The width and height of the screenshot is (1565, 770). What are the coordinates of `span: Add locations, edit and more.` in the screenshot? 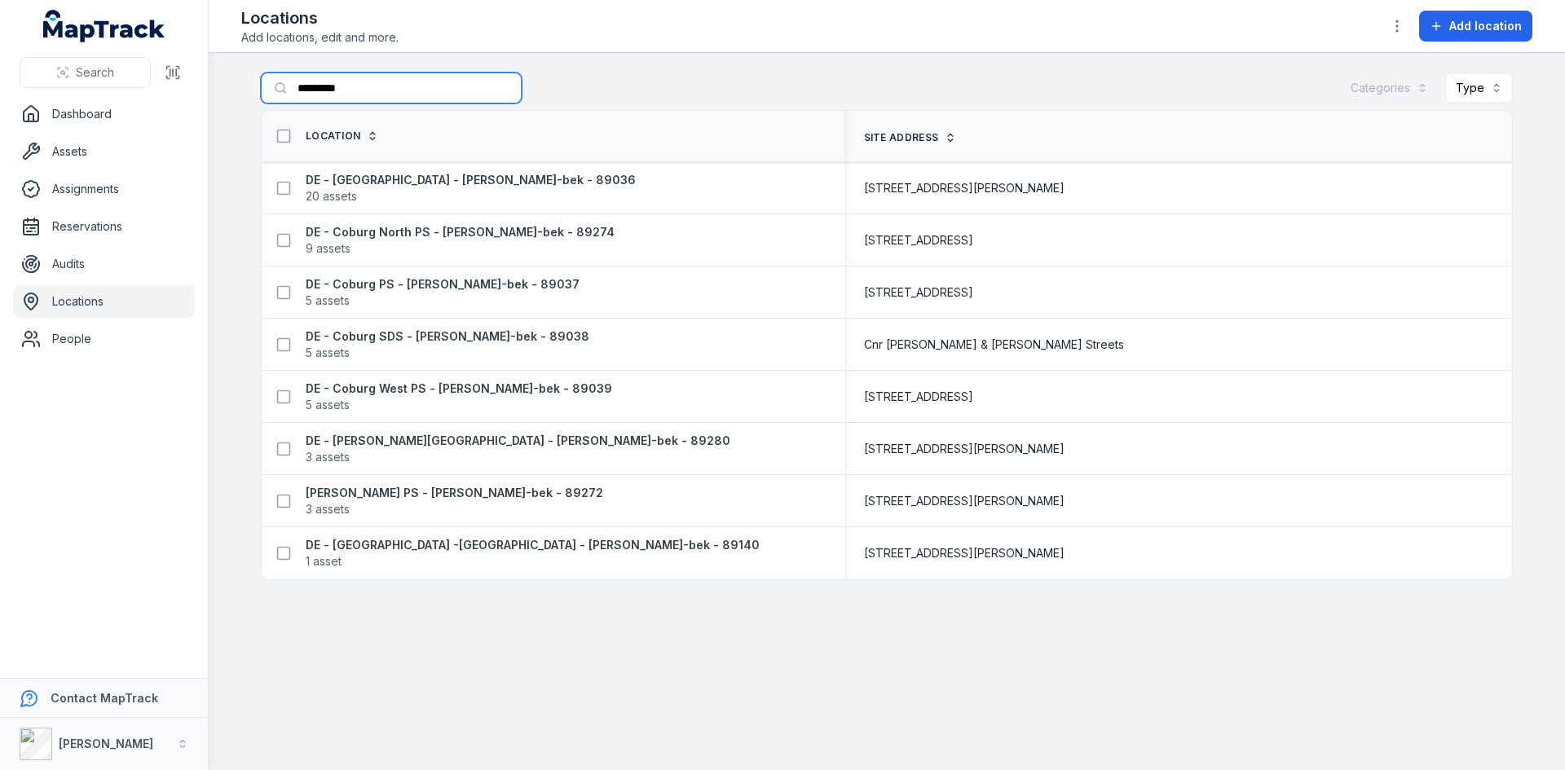 It's located at (320, 37).